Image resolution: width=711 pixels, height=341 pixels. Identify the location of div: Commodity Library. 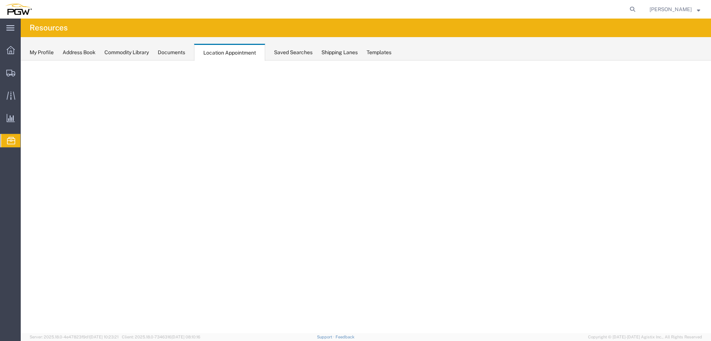
(127, 52).